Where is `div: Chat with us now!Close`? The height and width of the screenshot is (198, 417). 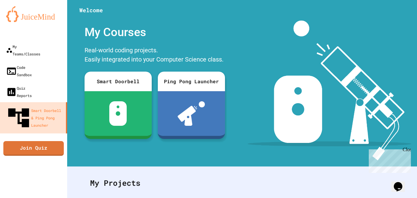 div: Chat with us now!Close is located at coordinates (22, 20).